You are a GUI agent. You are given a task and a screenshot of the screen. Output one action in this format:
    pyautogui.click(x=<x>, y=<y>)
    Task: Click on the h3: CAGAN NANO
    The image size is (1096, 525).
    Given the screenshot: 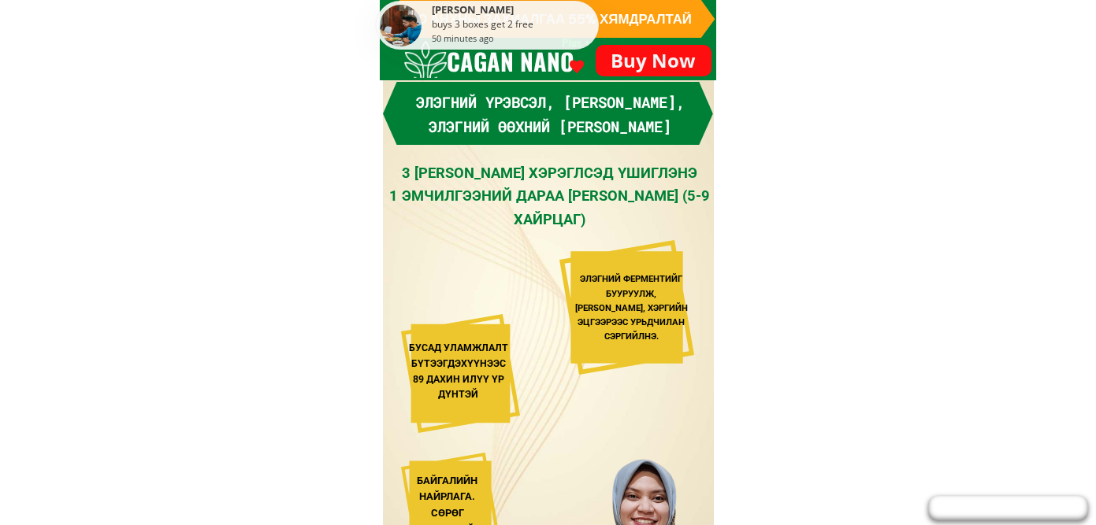 What is the action you would take?
    pyautogui.click(x=534, y=61)
    